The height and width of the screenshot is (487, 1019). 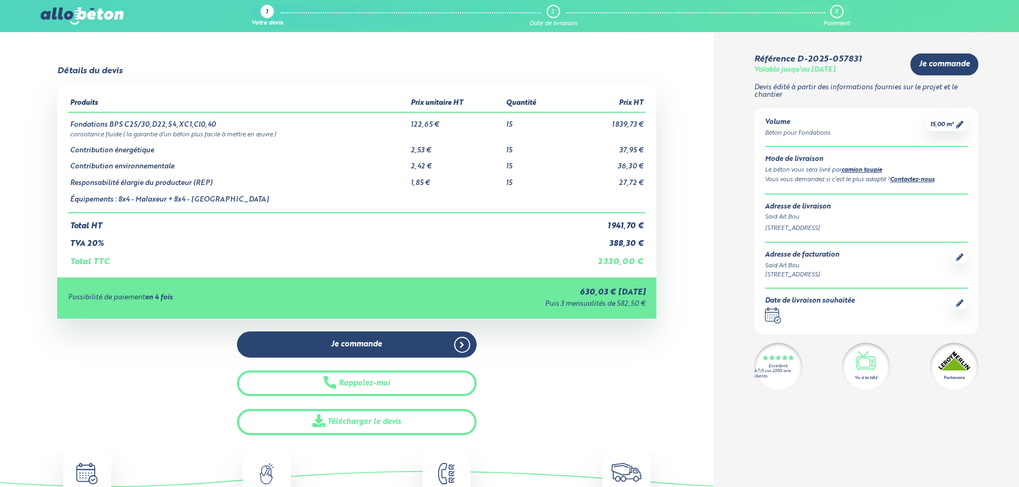 What do you see at coordinates (797, 133) in the screenshot?
I see `div: Béton pour Fondations` at bounding box center [797, 133].